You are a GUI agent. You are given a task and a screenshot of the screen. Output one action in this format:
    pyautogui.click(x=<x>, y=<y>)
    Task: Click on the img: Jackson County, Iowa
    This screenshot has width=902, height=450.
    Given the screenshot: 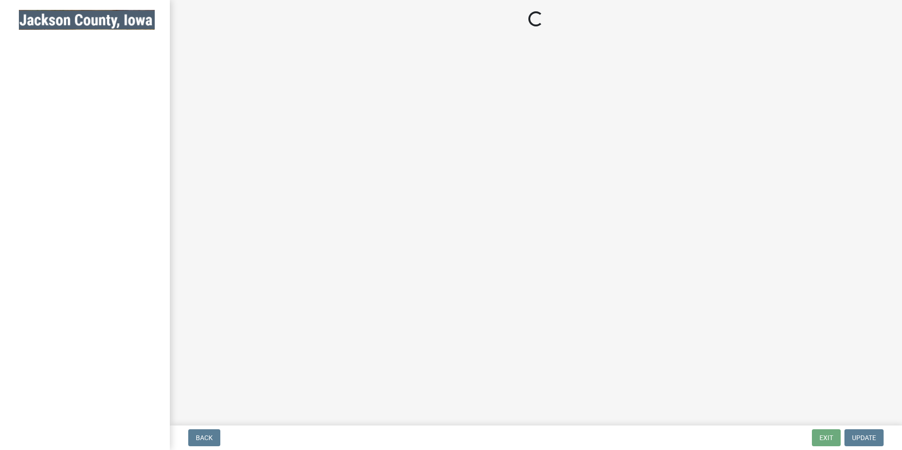 What is the action you would take?
    pyautogui.click(x=87, y=20)
    